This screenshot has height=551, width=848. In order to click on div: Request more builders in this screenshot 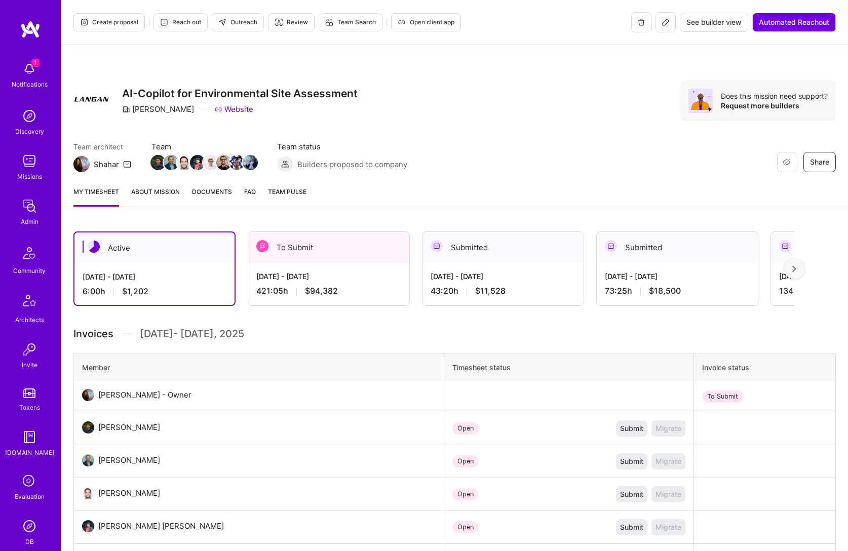, I will do `click(774, 105)`.